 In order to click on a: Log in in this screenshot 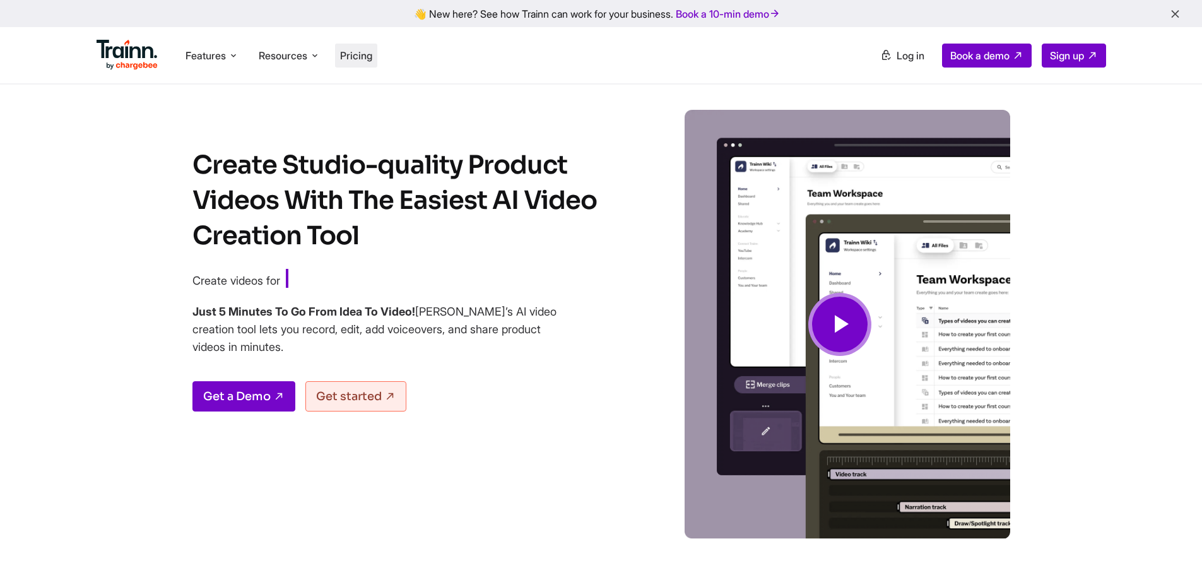, I will do `click(902, 56)`.